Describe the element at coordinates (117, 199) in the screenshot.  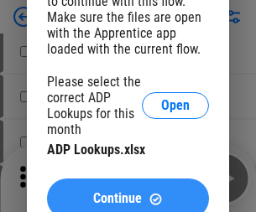
I see `span: Continue` at that location.